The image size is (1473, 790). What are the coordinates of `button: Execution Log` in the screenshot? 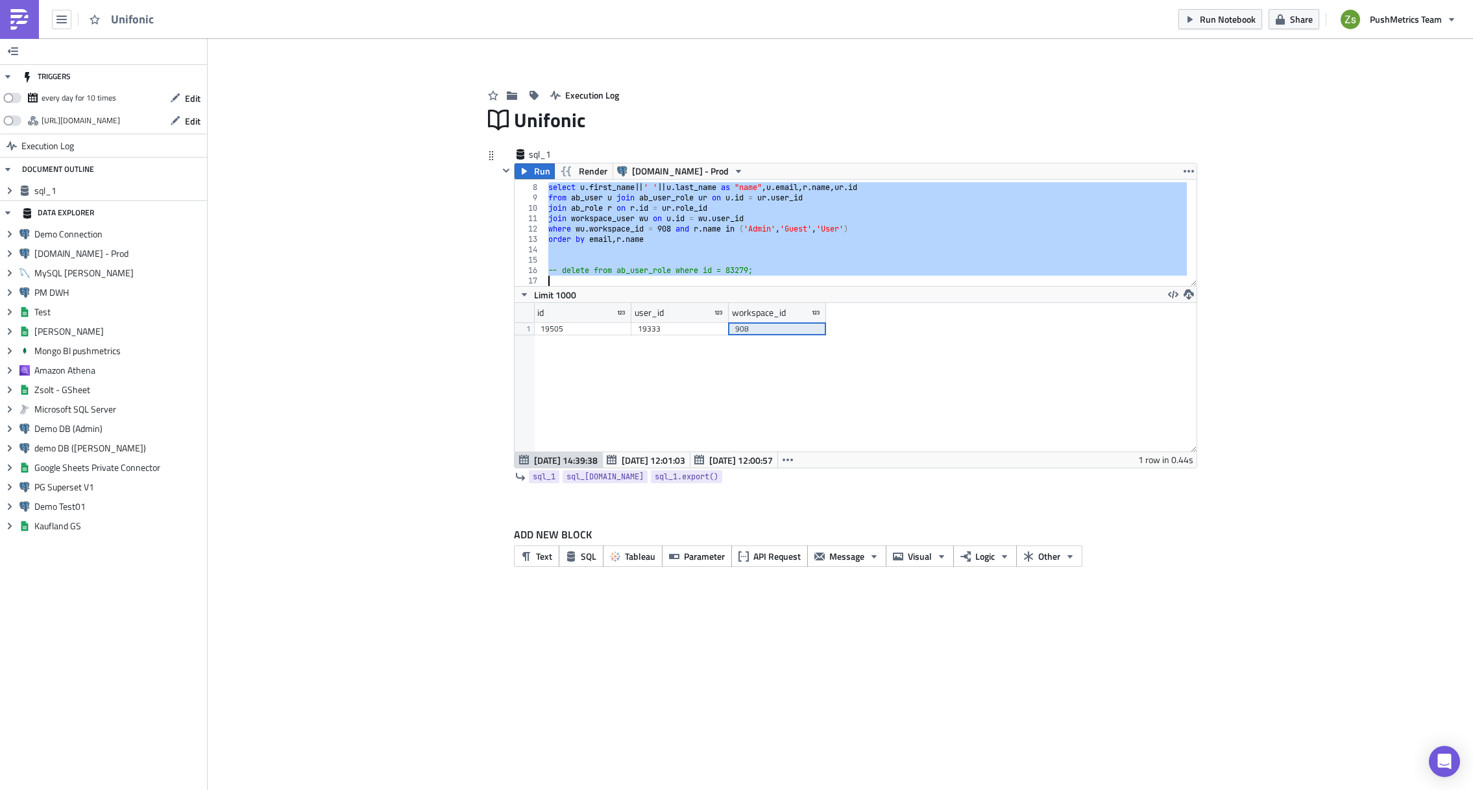 It's located at (585, 95).